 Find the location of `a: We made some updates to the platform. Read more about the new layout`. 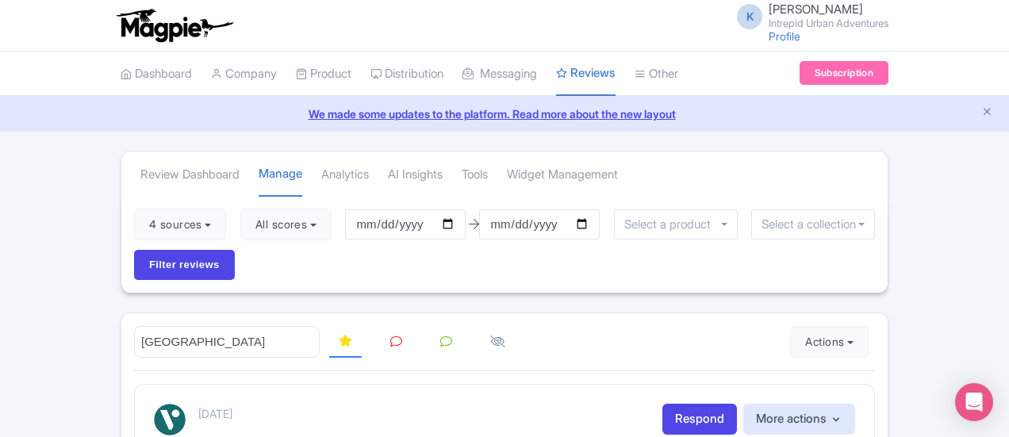

a: We made some updates to the platform. Read more about the new layout is located at coordinates (504, 113).